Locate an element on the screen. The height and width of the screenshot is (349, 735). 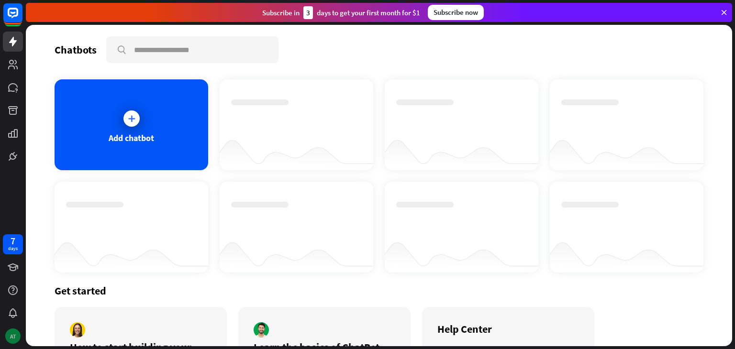
div: 3 is located at coordinates (308, 12).